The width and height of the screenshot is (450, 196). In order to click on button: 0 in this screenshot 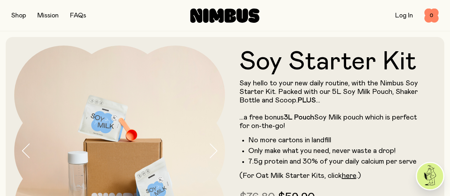, I will do `click(431, 16)`.